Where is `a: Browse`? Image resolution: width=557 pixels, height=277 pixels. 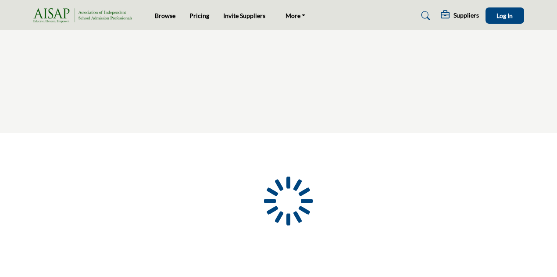 a: Browse is located at coordinates (165, 15).